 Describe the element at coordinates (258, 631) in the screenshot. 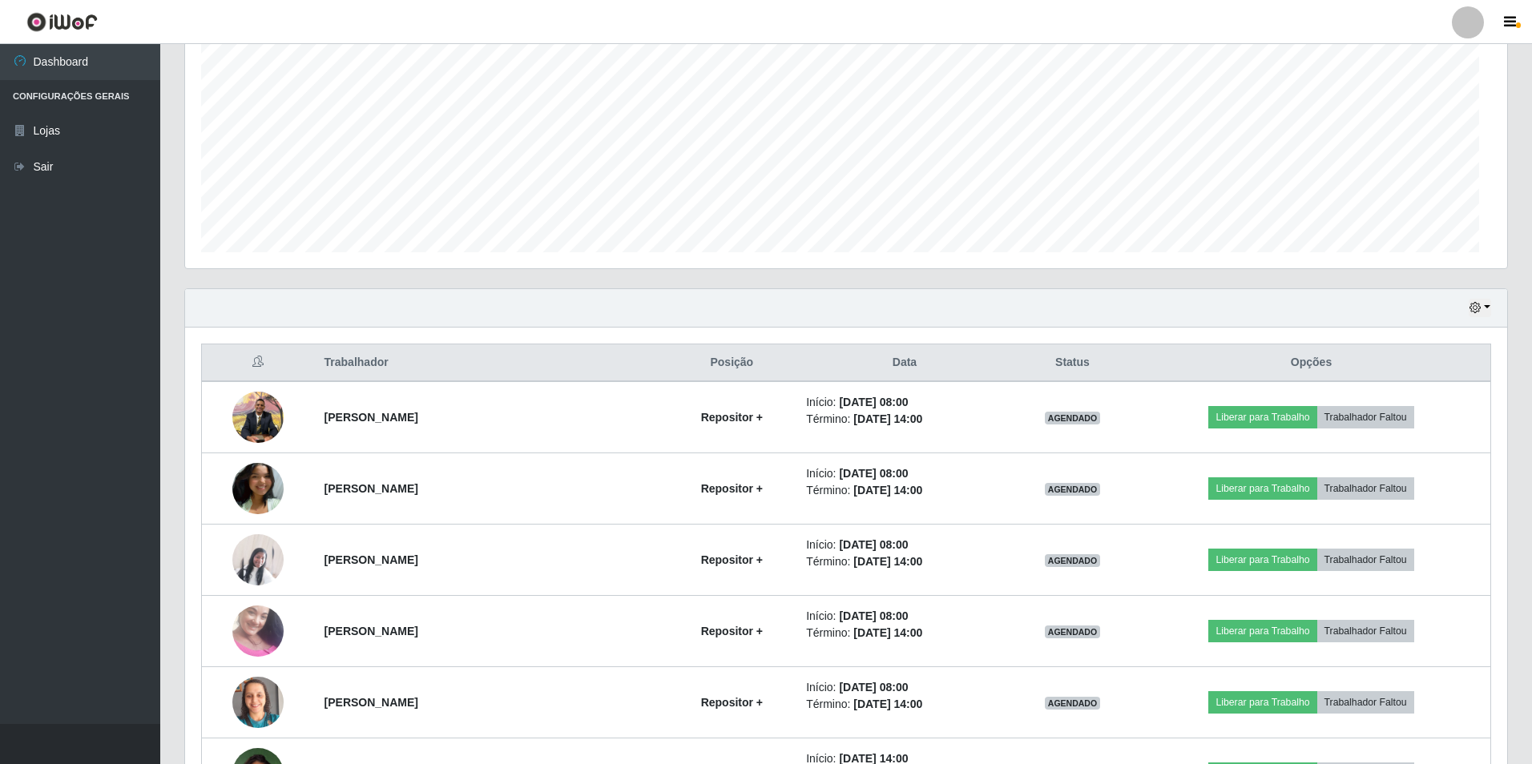

I see `img: 1753110543973.jpeg` at that location.